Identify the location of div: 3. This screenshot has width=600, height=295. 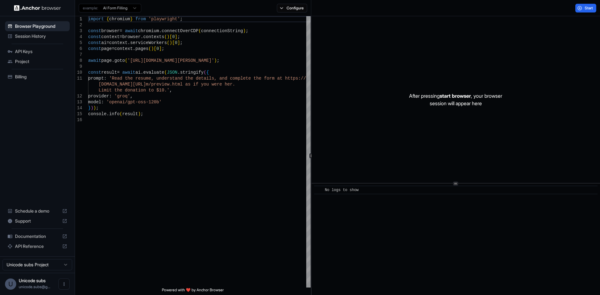
(78, 31).